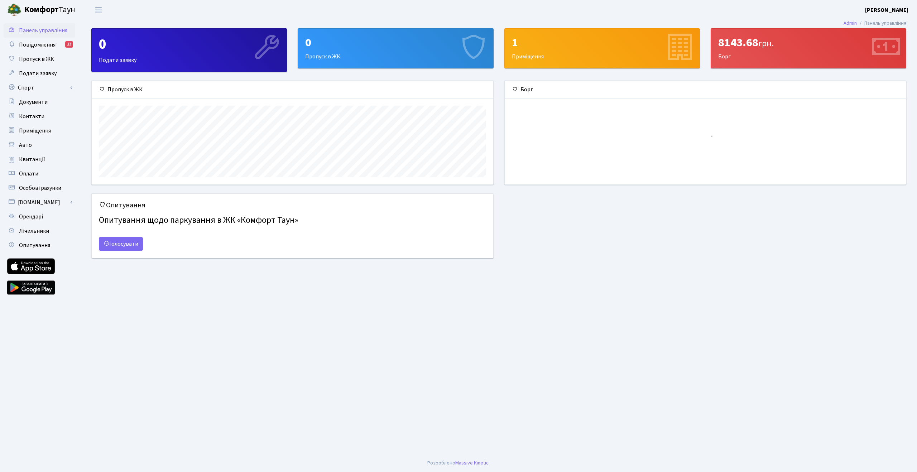 This screenshot has height=472, width=917. I want to click on a: Орендарі, so click(39, 217).